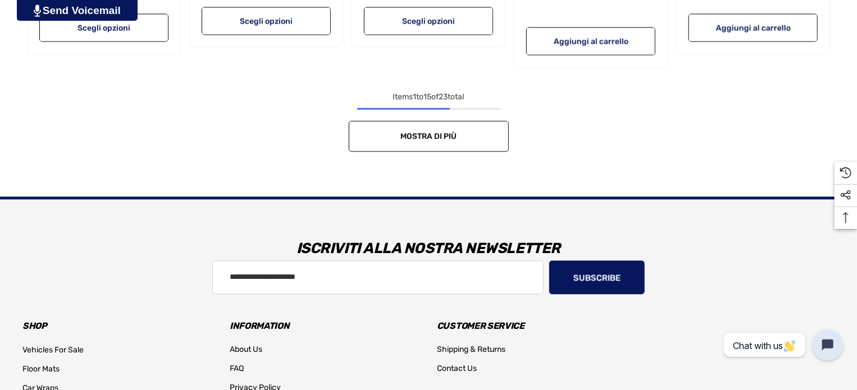  I want to click on span: Vehicles For Sale, so click(53, 350).